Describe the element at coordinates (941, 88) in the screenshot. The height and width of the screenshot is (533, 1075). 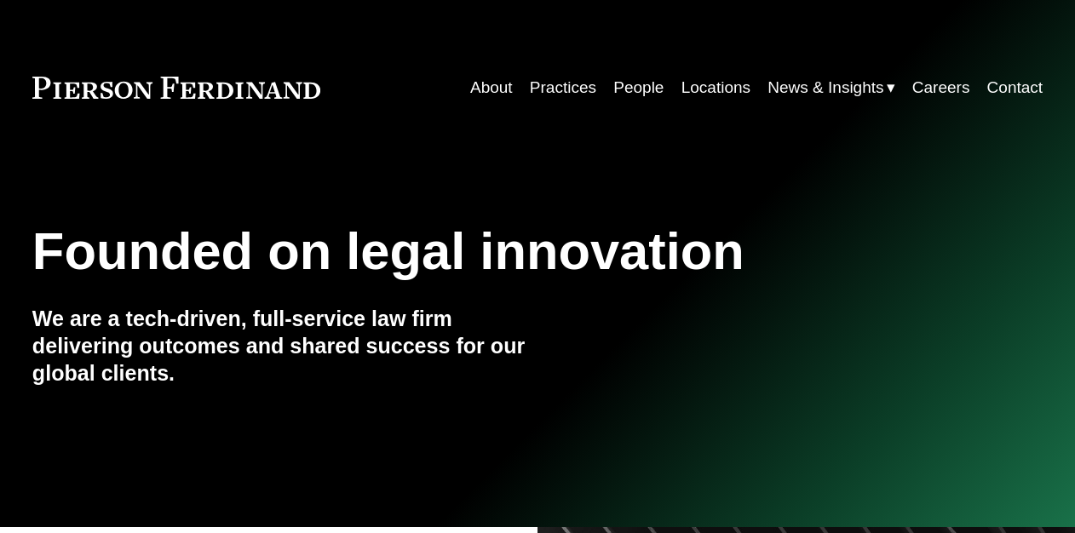
I see `a: Careers` at that location.